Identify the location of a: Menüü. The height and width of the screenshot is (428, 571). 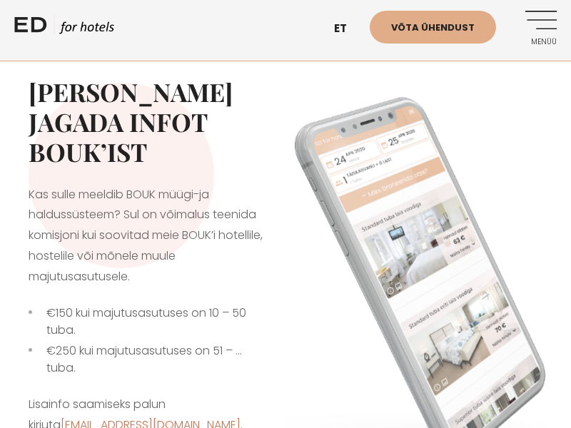
(537, 30).